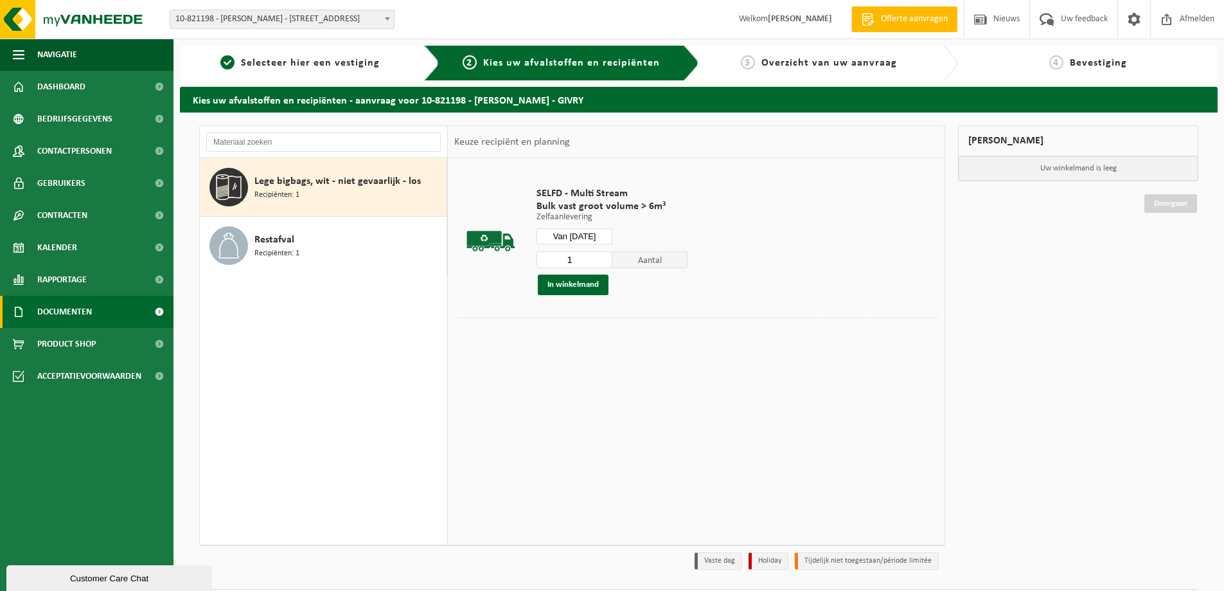 The height and width of the screenshot is (591, 1224). What do you see at coordinates (61, 183) in the screenshot?
I see `span: Gebruikers` at bounding box center [61, 183].